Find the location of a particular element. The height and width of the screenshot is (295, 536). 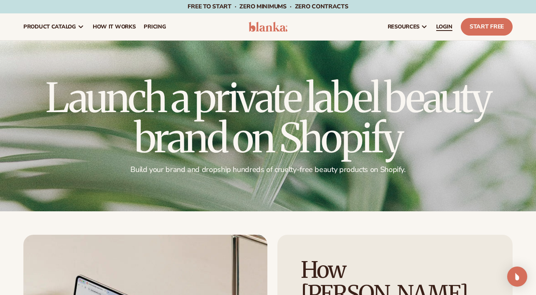

div: Open Intercom Messenger is located at coordinates (517, 276).